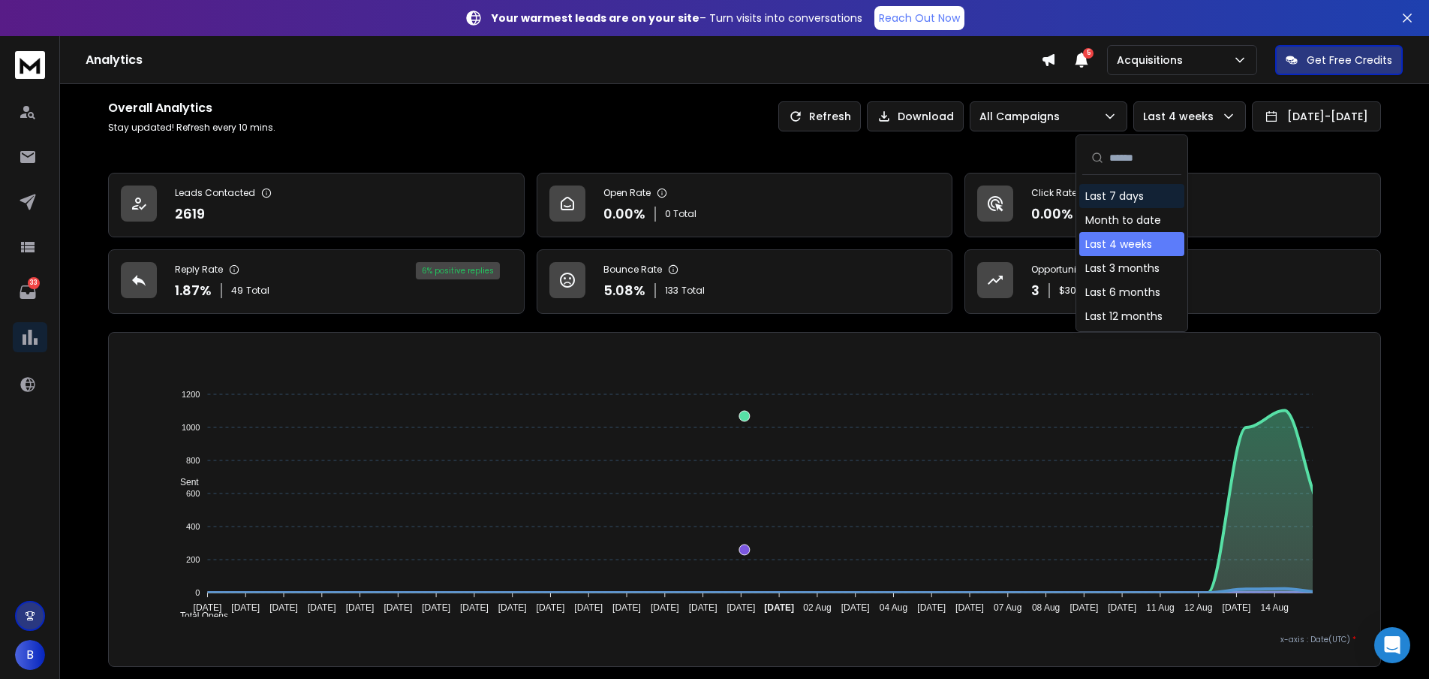 This screenshot has height=679, width=1429. What do you see at coordinates (633, 269) in the screenshot?
I see `p: Bounce Rate` at bounding box center [633, 269].